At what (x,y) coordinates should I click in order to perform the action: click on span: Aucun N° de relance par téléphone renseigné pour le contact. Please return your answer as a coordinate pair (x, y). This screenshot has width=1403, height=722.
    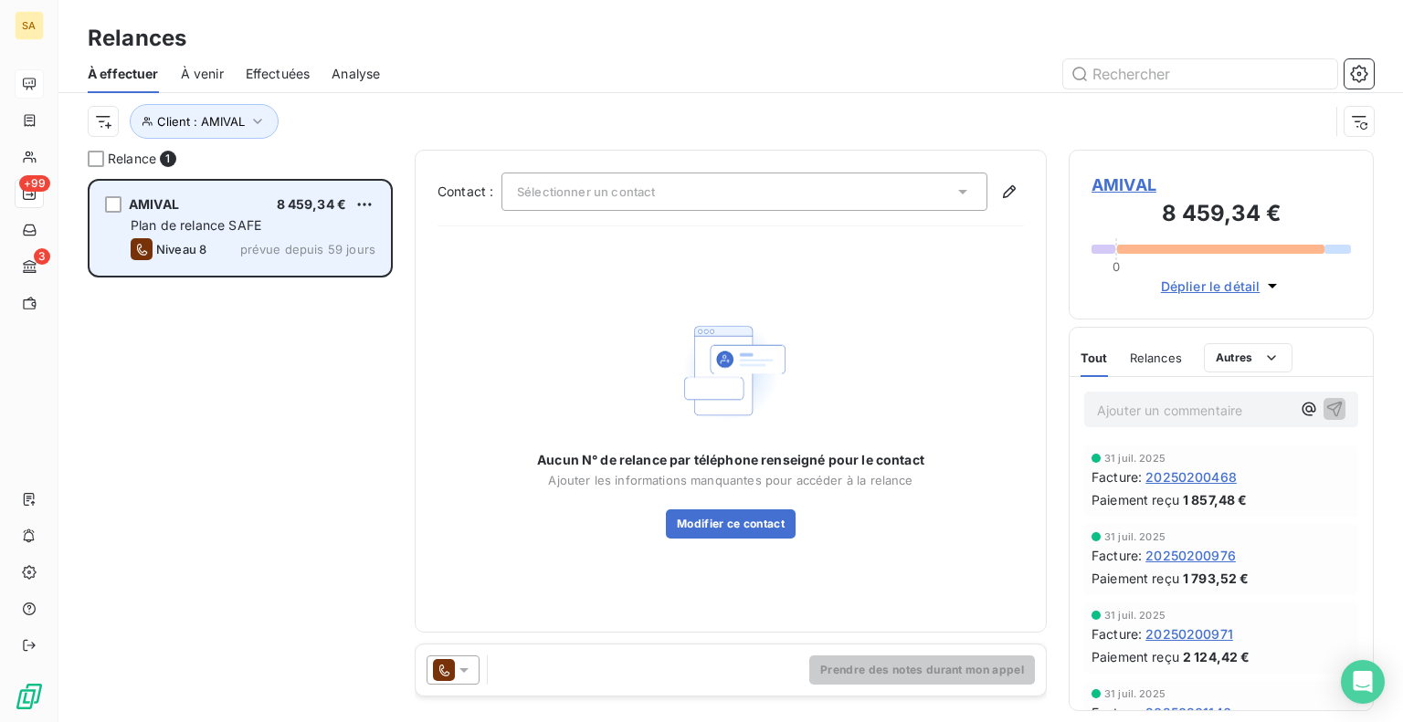
    Looking at the image, I should click on (731, 460).